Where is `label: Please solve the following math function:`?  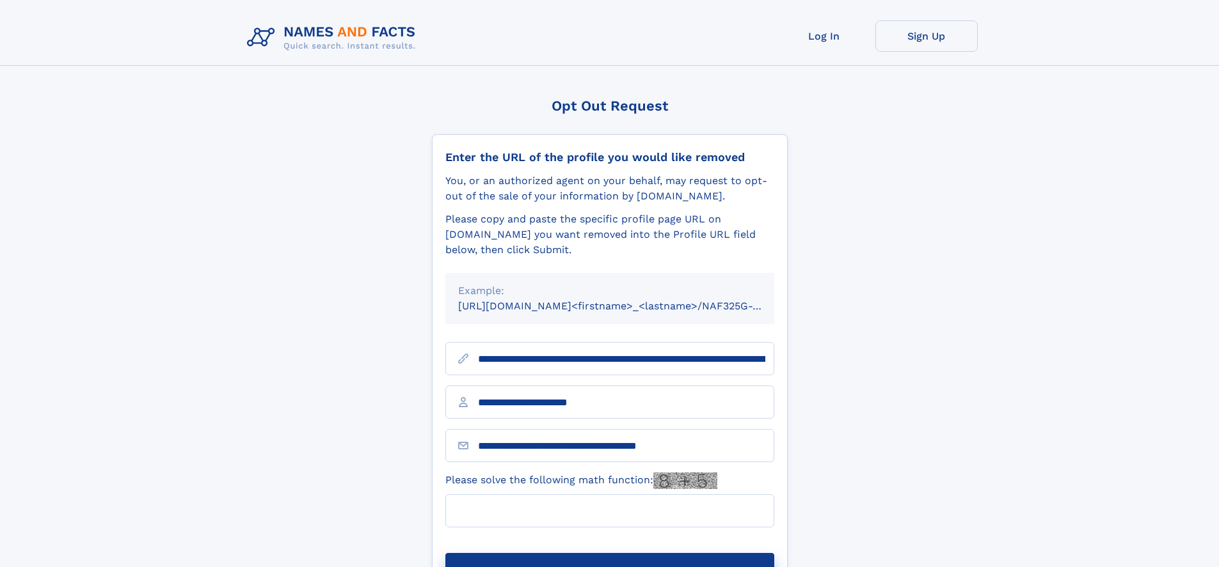
label: Please solve the following math function: is located at coordinates (581, 481).